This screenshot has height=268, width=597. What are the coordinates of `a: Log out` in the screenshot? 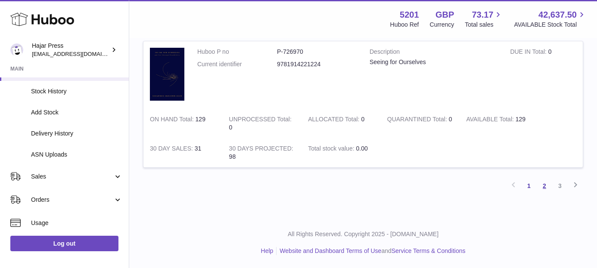 It's located at (64, 244).